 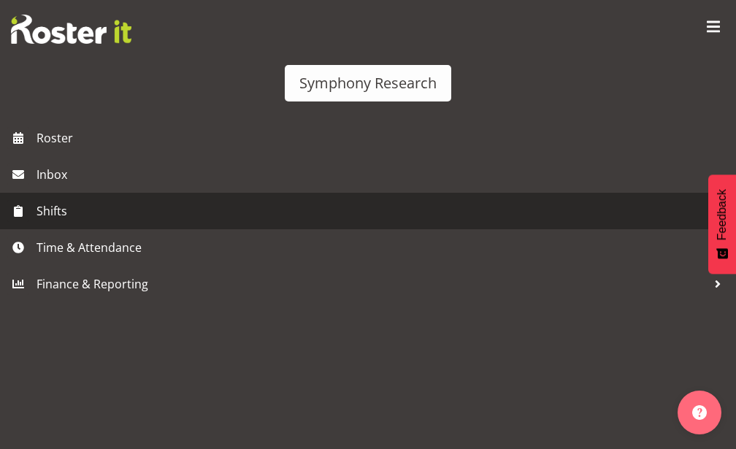 I want to click on span: Roster, so click(x=383, y=138).